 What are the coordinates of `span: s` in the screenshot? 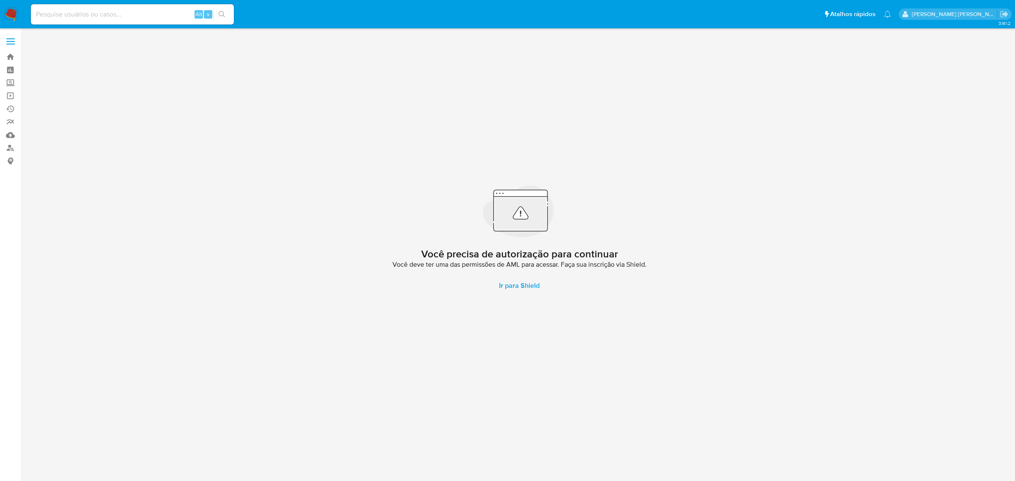 It's located at (208, 14).